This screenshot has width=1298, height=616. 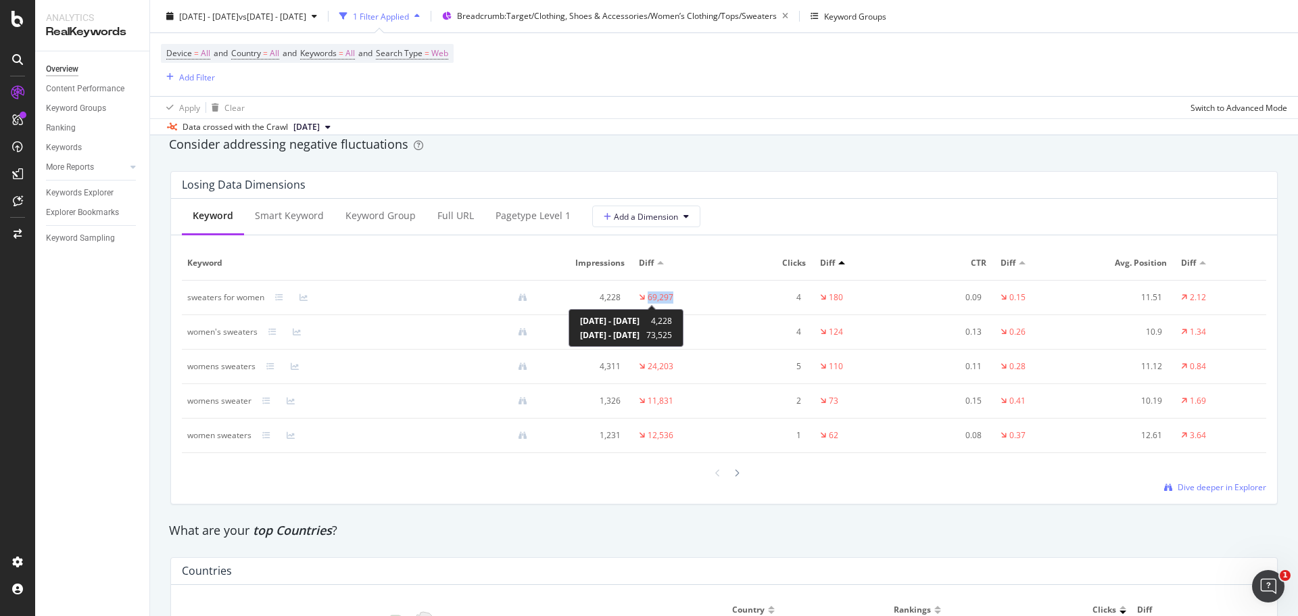 I want to click on a: Keywords Explorer, so click(x=93, y=193).